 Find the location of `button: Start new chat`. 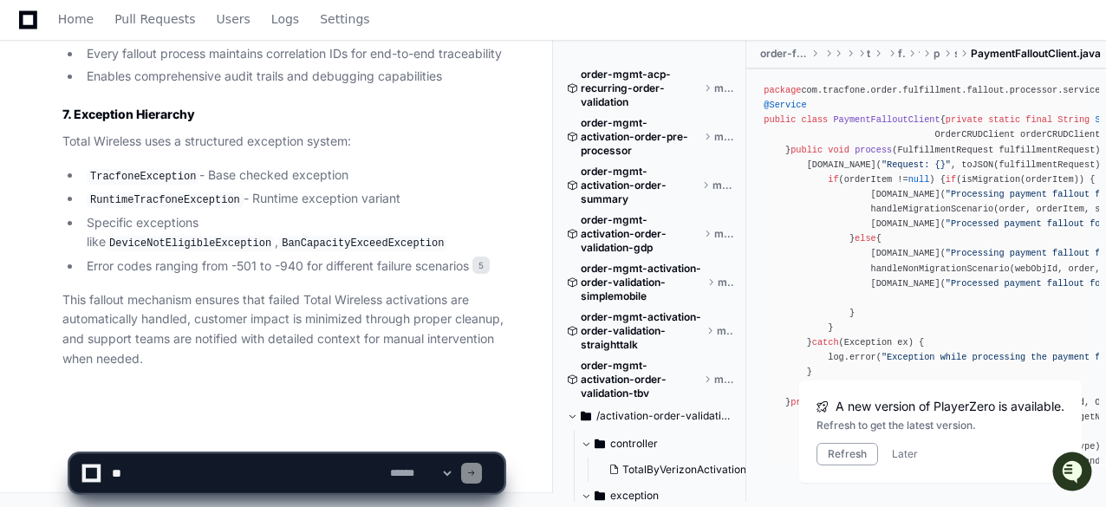

button: Start new chat is located at coordinates (305, 144).